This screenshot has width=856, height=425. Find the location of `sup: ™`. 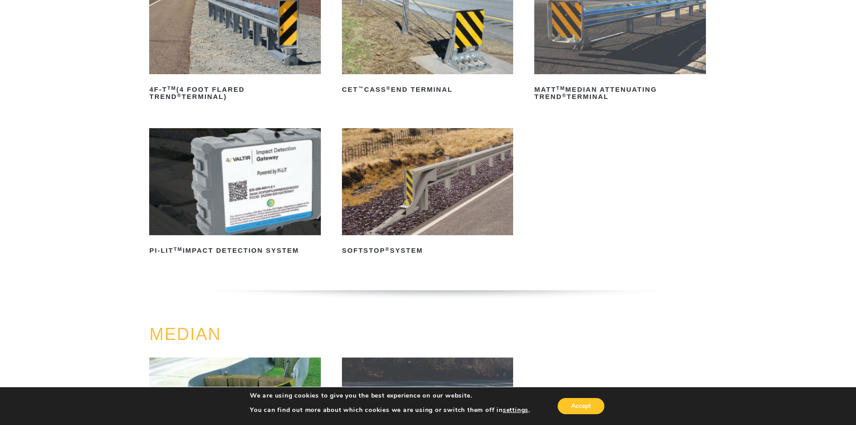

sup: ™ is located at coordinates (361, 88).